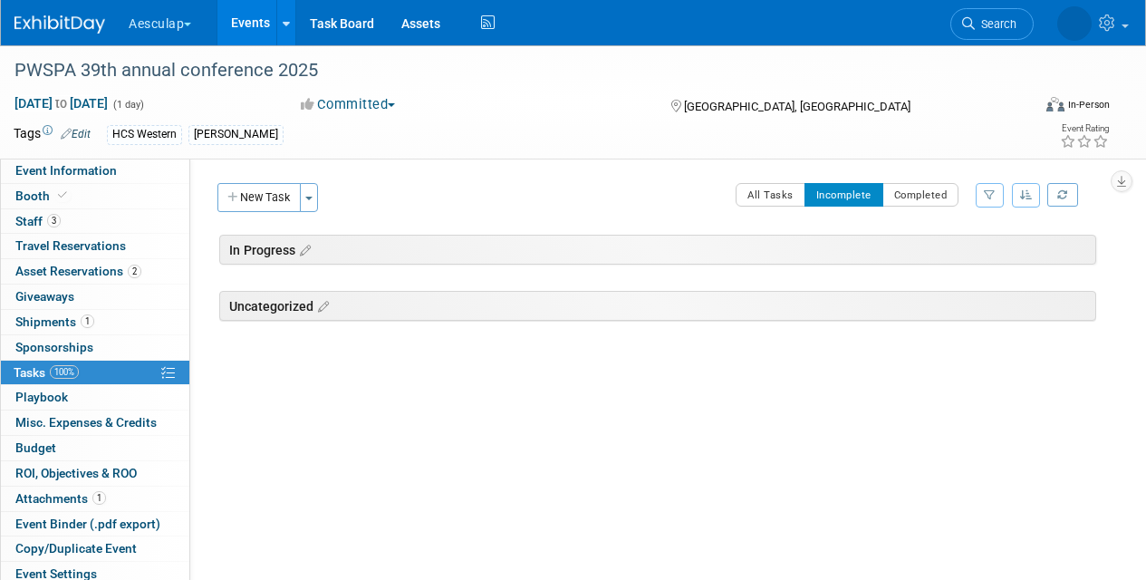 The width and height of the screenshot is (1146, 580). What do you see at coordinates (1056, 104) in the screenshot?
I see `img: Format-Inperson.png` at bounding box center [1056, 104].